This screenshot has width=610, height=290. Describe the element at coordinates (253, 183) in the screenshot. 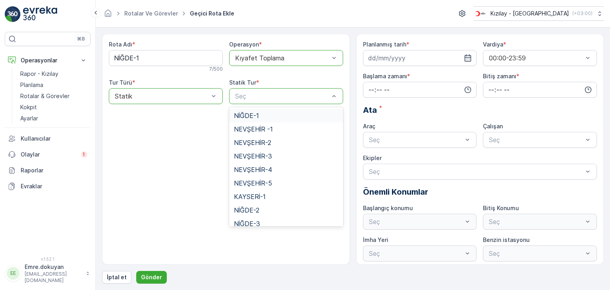

I see `span: NEVŞEHİR-5` at that location.